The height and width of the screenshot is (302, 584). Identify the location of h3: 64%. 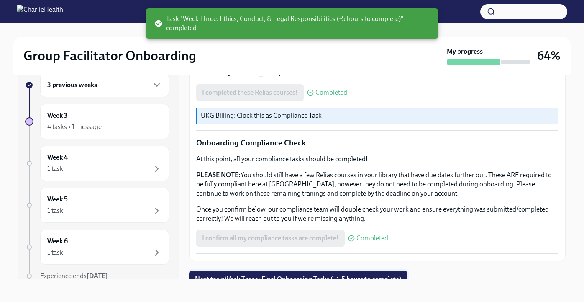
(549, 56).